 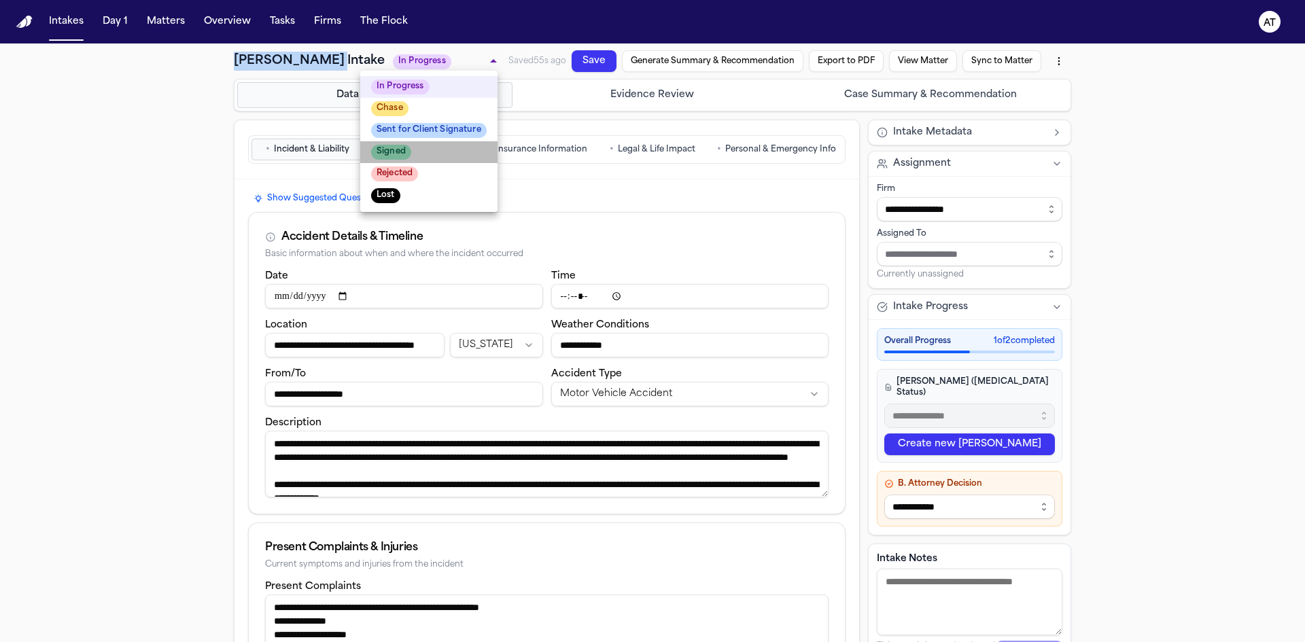 What do you see at coordinates (400, 87) in the screenshot?
I see `span: In Progress` at bounding box center [400, 87].